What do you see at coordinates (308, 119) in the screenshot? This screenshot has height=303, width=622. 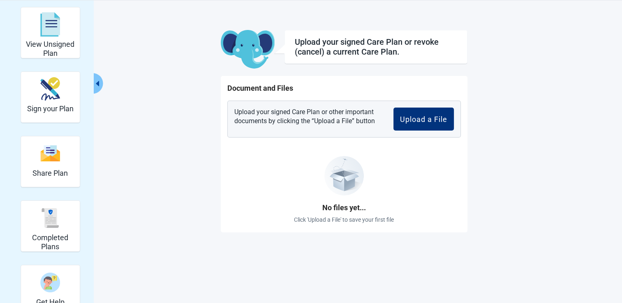 I see `p: Upload your signed Care Plan or other important documents by clicking the “Upload a File” button` at bounding box center [308, 119].